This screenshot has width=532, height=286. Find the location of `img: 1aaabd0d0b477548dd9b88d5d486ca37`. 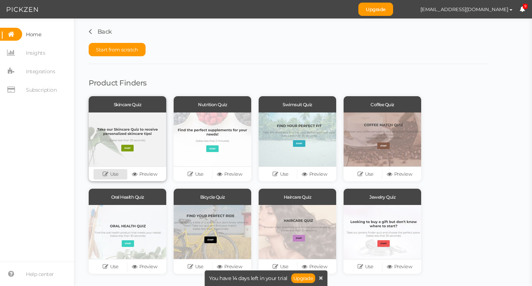

img: 1aaabd0d0b477548dd9b88d5d486ca37 is located at coordinates (407, 9).